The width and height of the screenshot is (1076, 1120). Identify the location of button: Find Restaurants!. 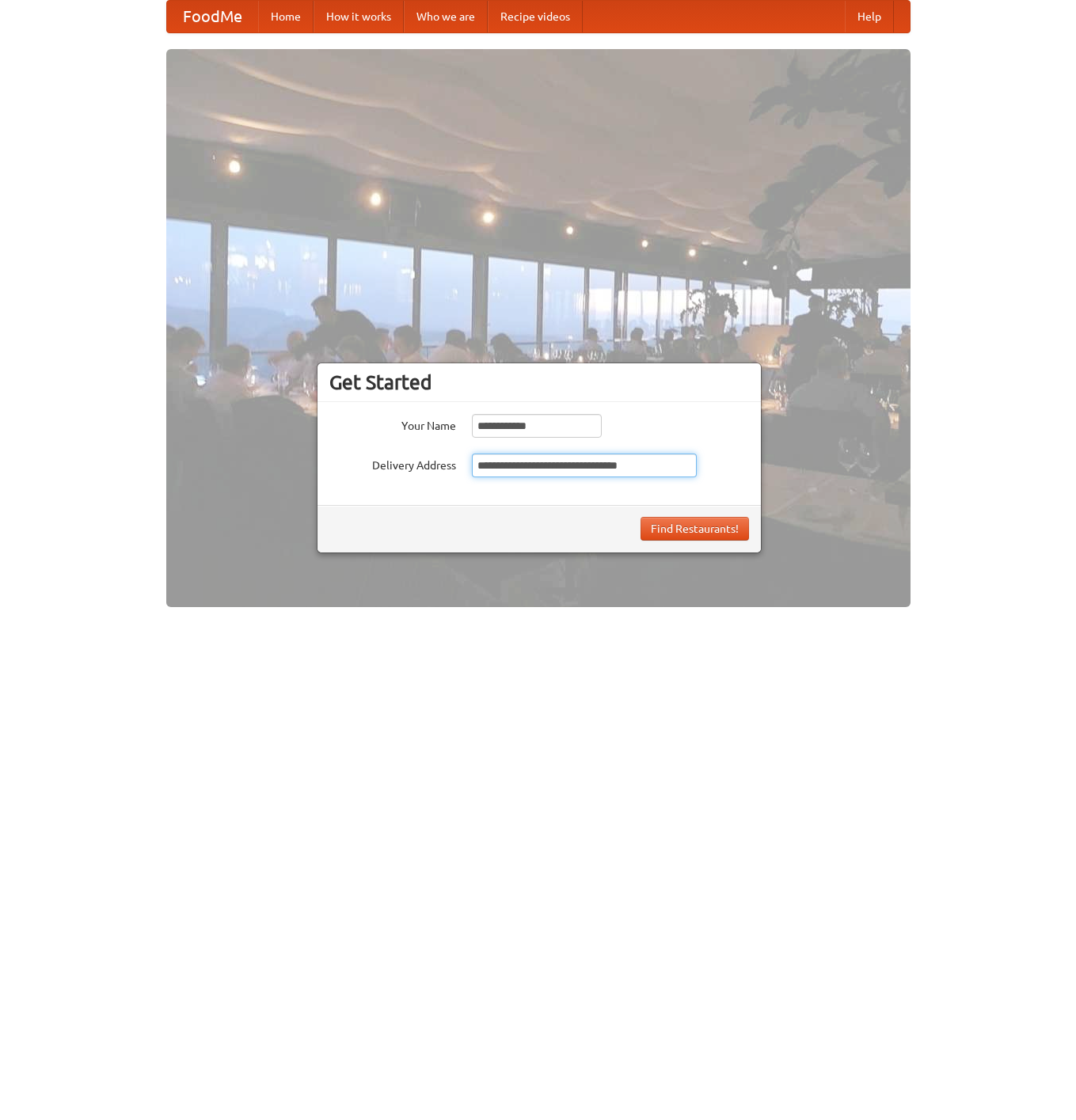
(694, 529).